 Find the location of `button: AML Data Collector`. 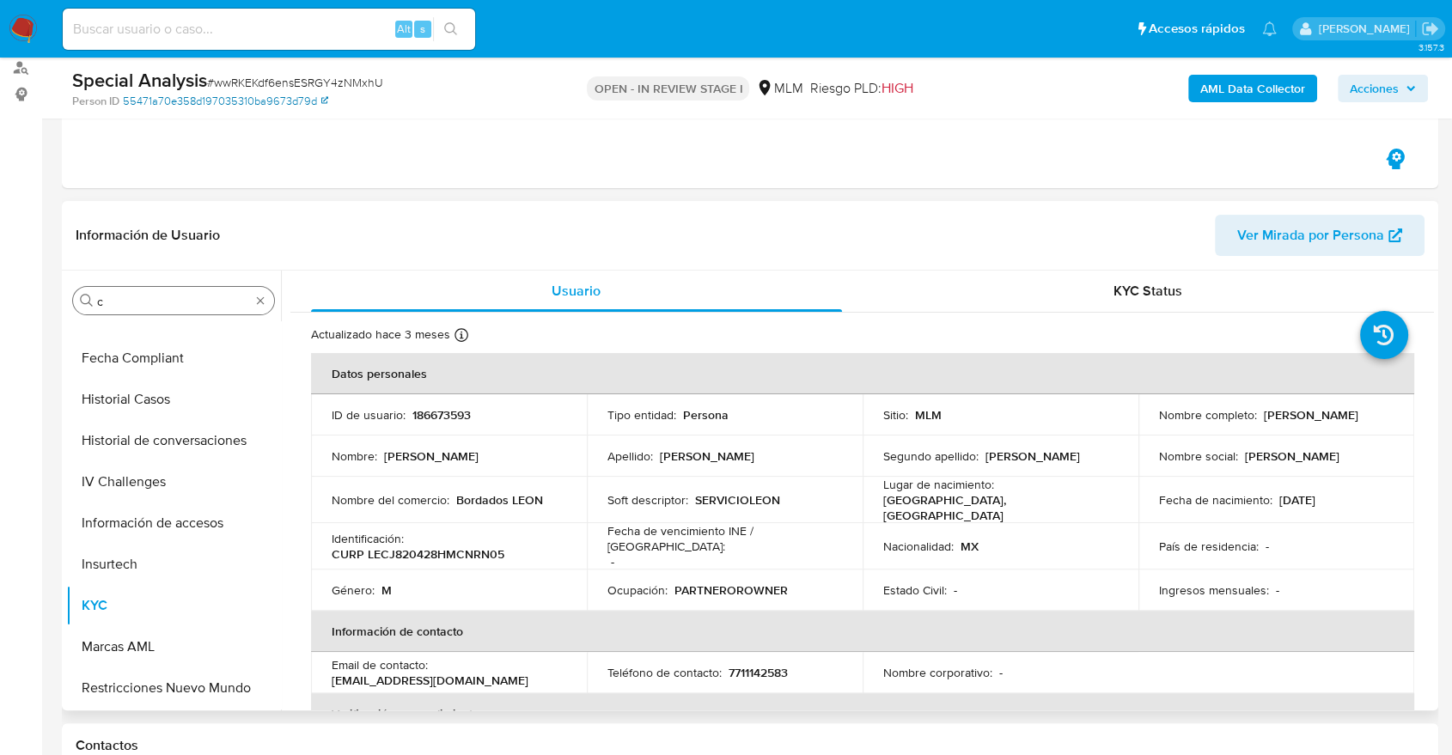

button: AML Data Collector is located at coordinates (1253, 89).